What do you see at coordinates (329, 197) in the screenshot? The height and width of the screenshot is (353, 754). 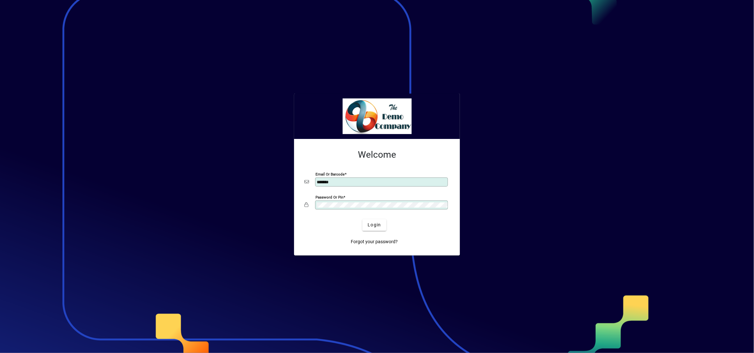 I see `mat-label: Password or Pin` at bounding box center [329, 197].